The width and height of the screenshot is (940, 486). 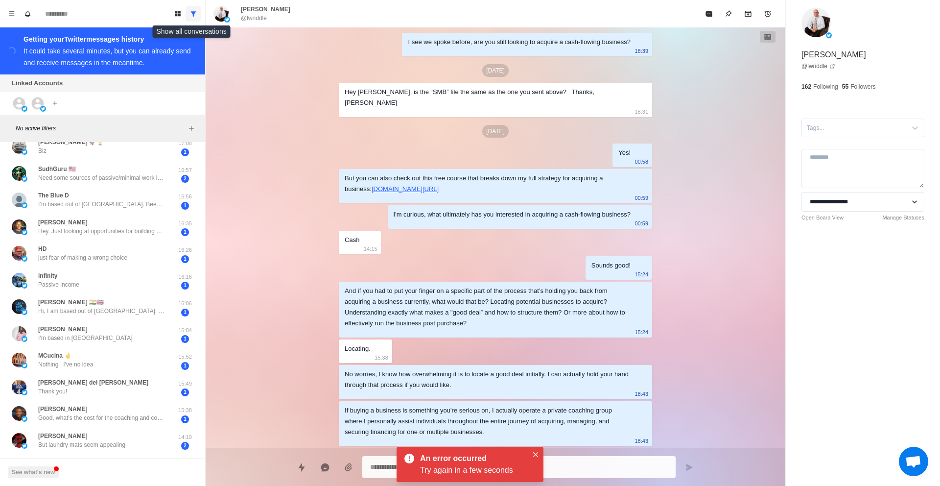 What do you see at coordinates (185, 437) in the screenshot?
I see `p: 14:10` at bounding box center [185, 437].